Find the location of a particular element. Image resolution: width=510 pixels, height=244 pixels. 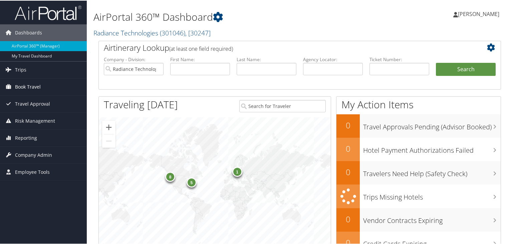

input: Search for Traveler is located at coordinates (283, 105).